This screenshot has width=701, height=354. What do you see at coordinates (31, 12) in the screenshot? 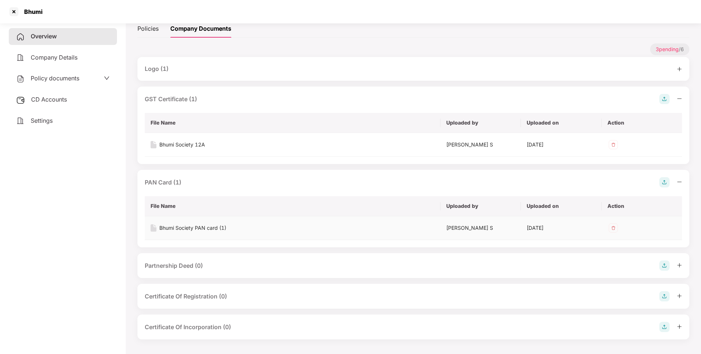
I see `div: Bhumi` at bounding box center [31, 12].